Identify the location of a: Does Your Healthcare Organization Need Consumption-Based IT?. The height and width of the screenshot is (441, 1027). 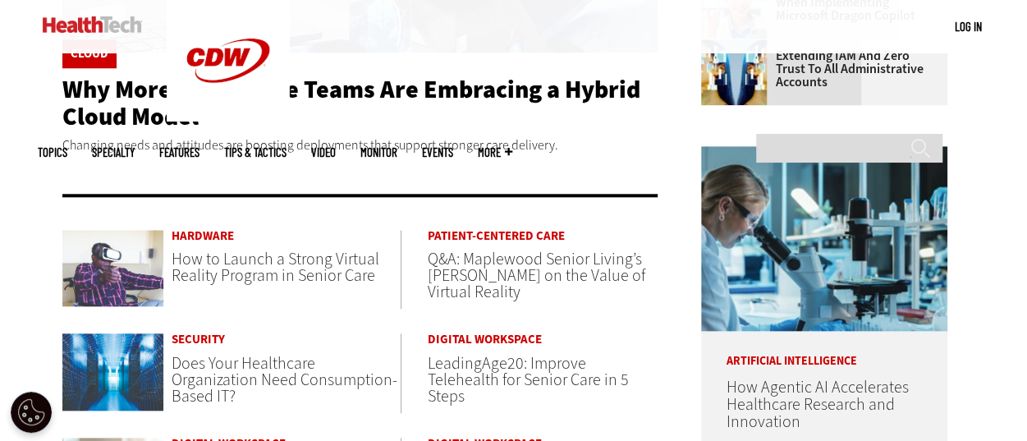
(284, 379).